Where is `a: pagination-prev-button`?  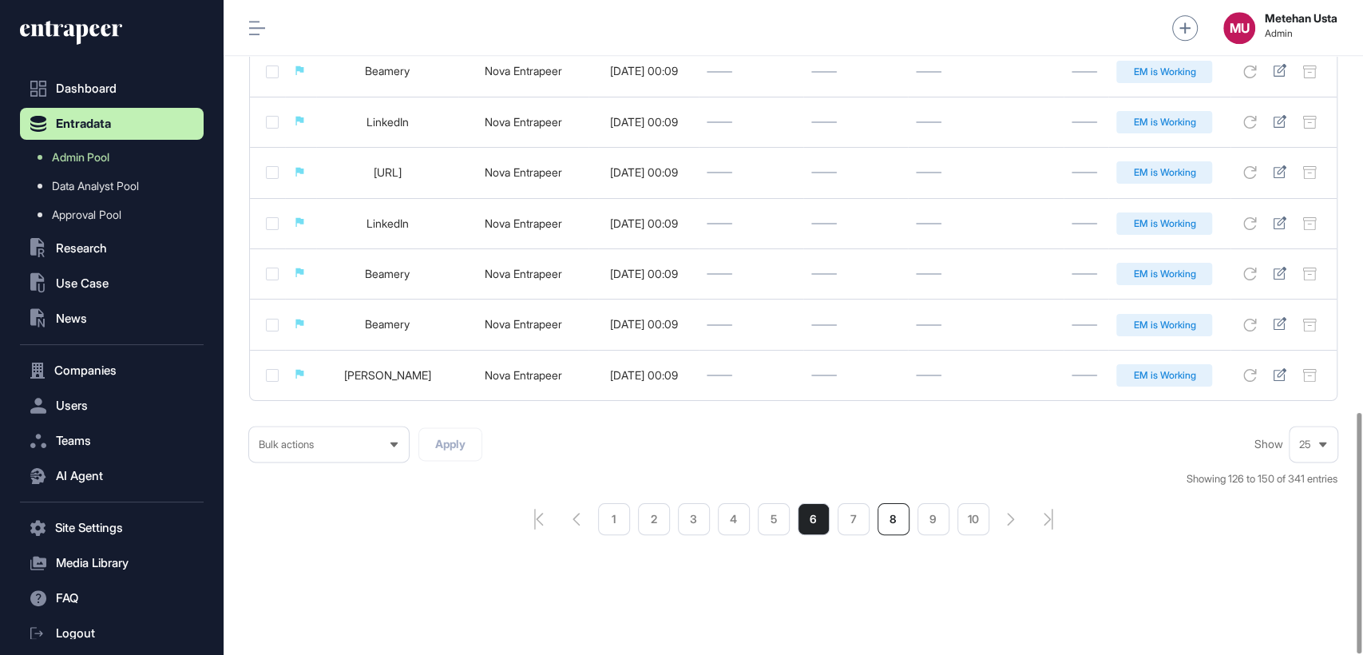
a: pagination-prev-button is located at coordinates (576, 519).